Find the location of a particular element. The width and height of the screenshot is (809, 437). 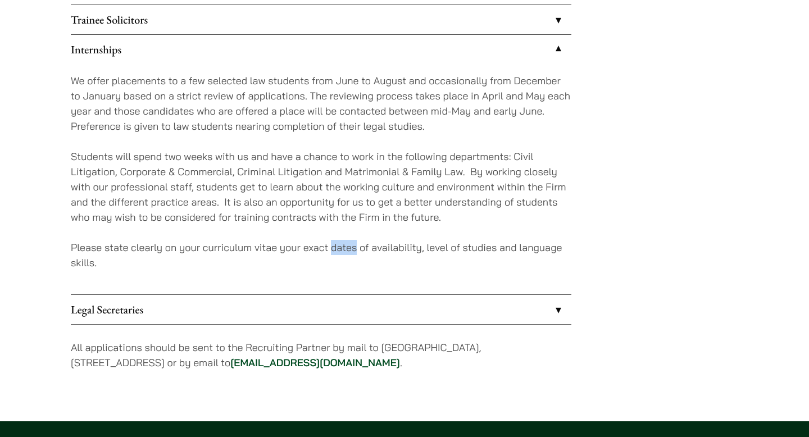

p: We offer placements to a few selected law students from June to August and occasionally from Dece... is located at coordinates (321, 103).